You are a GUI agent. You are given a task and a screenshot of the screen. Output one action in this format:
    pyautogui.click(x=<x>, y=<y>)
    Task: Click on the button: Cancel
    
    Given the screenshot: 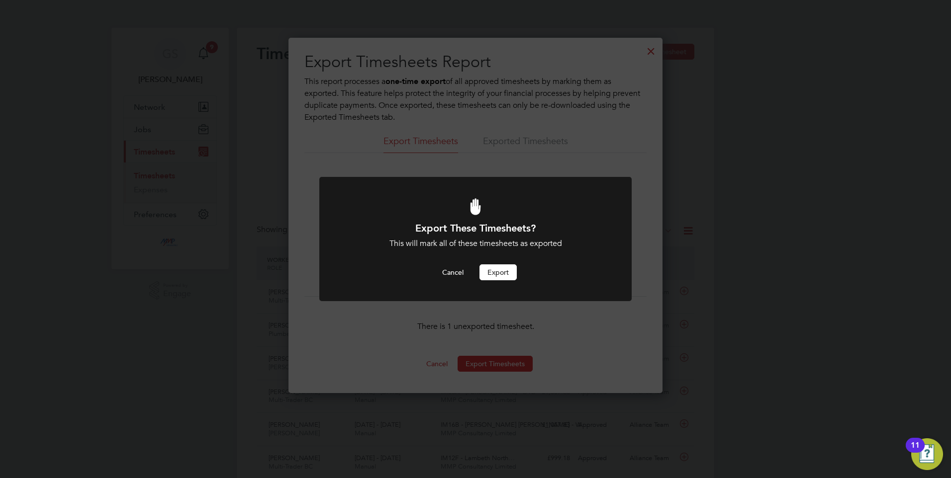 What is the action you would take?
    pyautogui.click(x=452, y=272)
    